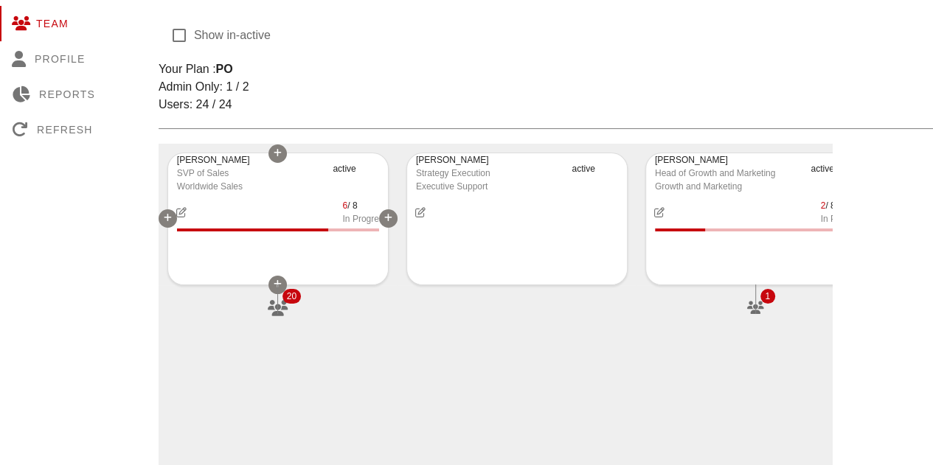 The image size is (933, 465). I want to click on div: Users: 24 / 24, so click(546, 105).